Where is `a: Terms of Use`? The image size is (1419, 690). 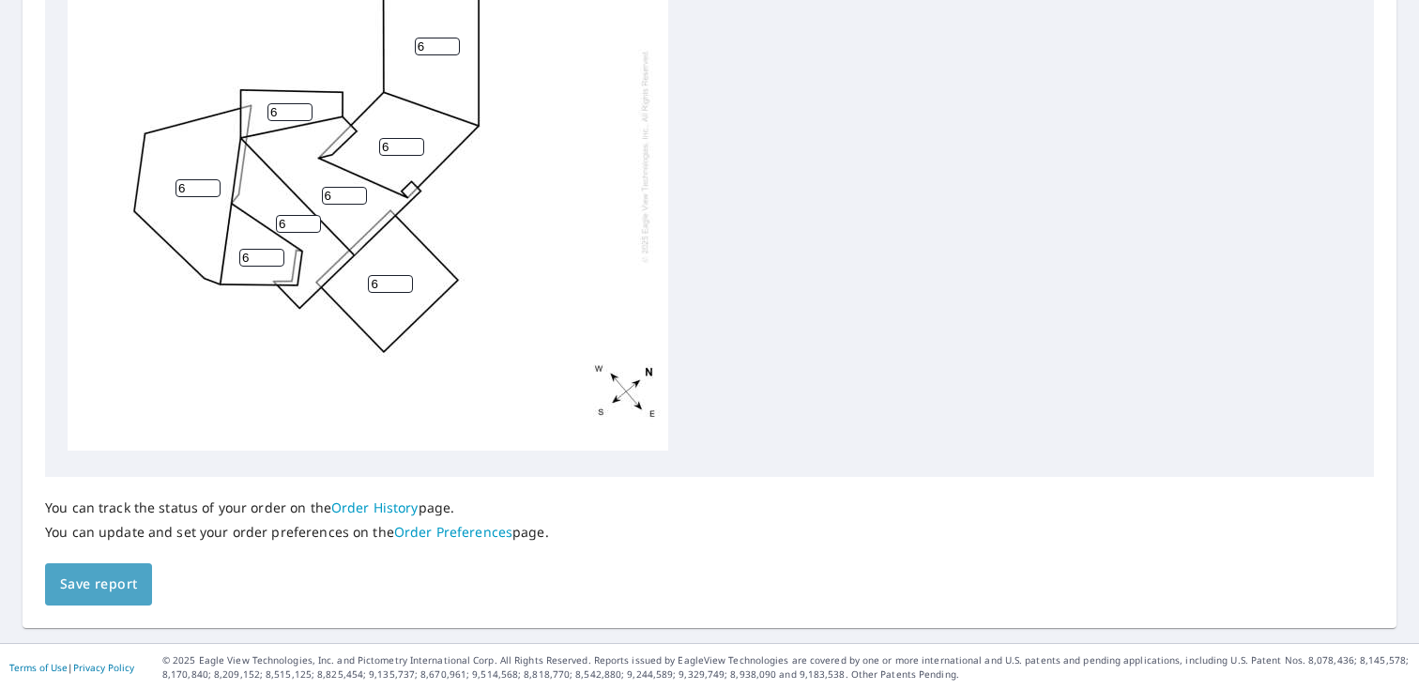 a: Terms of Use is located at coordinates (38, 667).